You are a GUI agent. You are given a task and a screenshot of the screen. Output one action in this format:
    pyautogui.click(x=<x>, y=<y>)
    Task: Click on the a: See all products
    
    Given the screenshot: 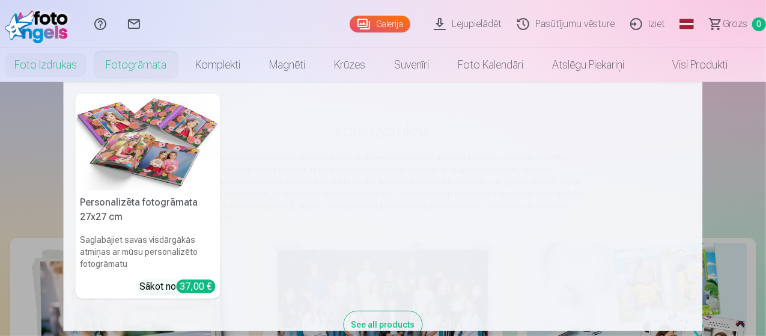 What is the action you would take?
    pyautogui.click(x=383, y=323)
    